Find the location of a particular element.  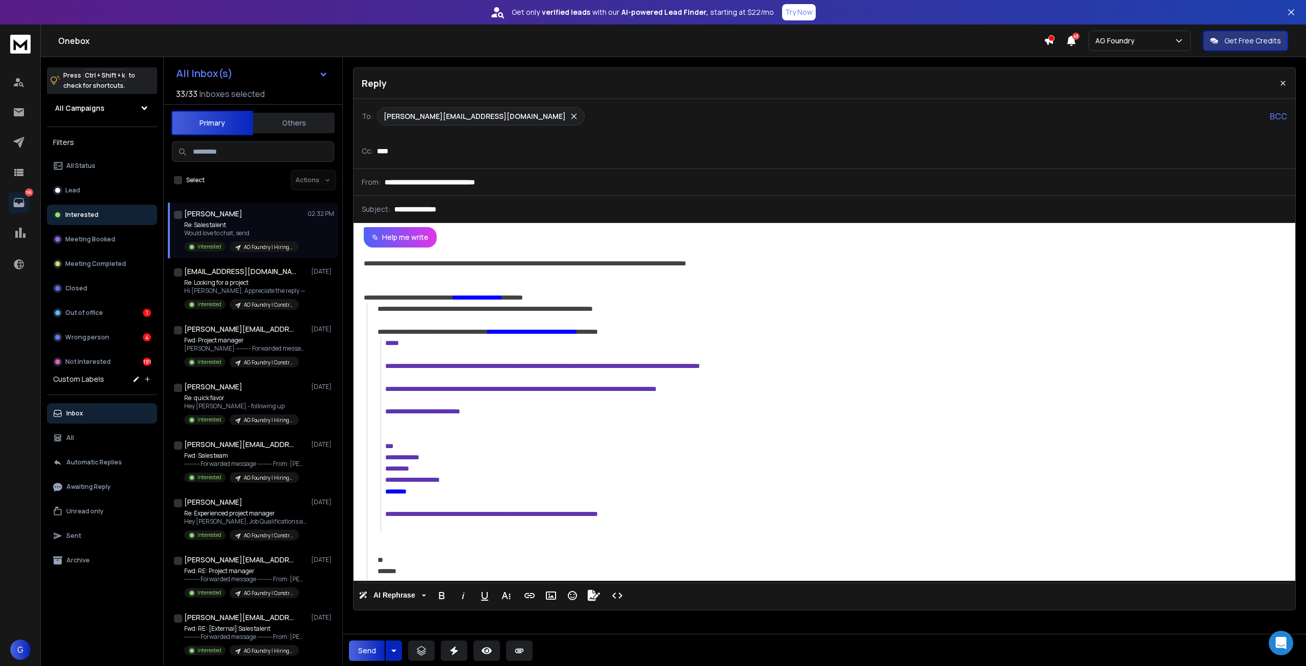

h1: Onebox is located at coordinates (551, 41).